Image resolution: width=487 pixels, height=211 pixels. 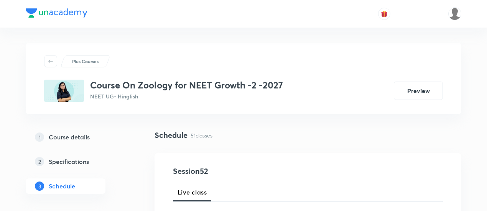 What do you see at coordinates (69, 137) in the screenshot?
I see `h5: Course details` at bounding box center [69, 137].